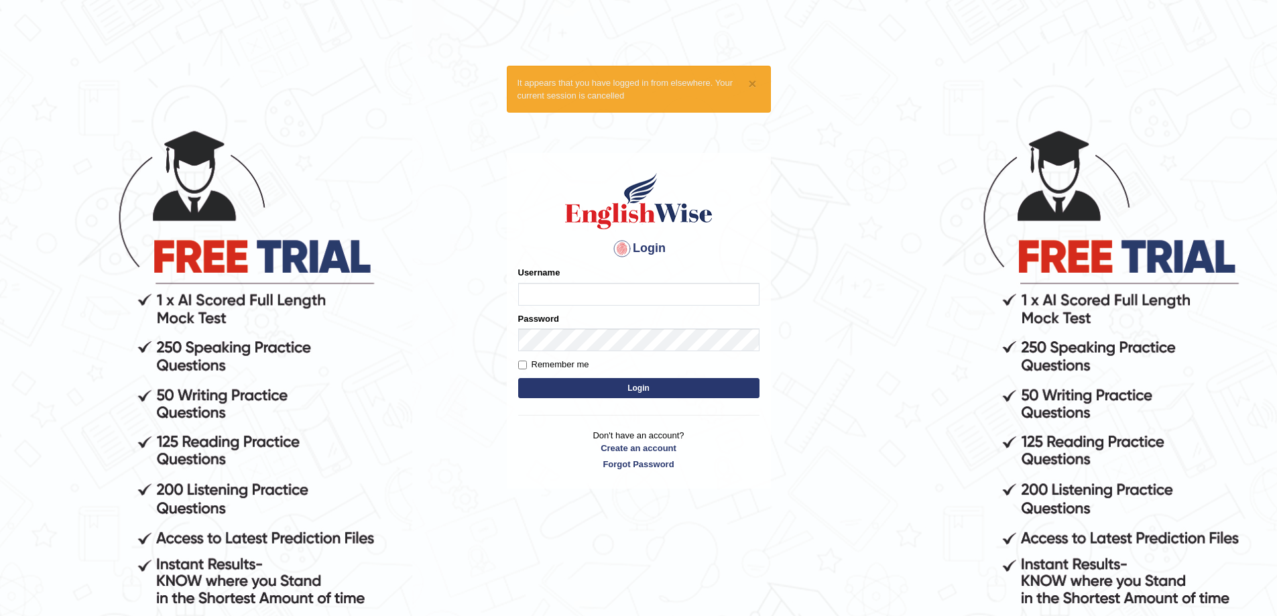 The height and width of the screenshot is (616, 1277). What do you see at coordinates (639, 448) in the screenshot?
I see `a: Create an account` at bounding box center [639, 448].